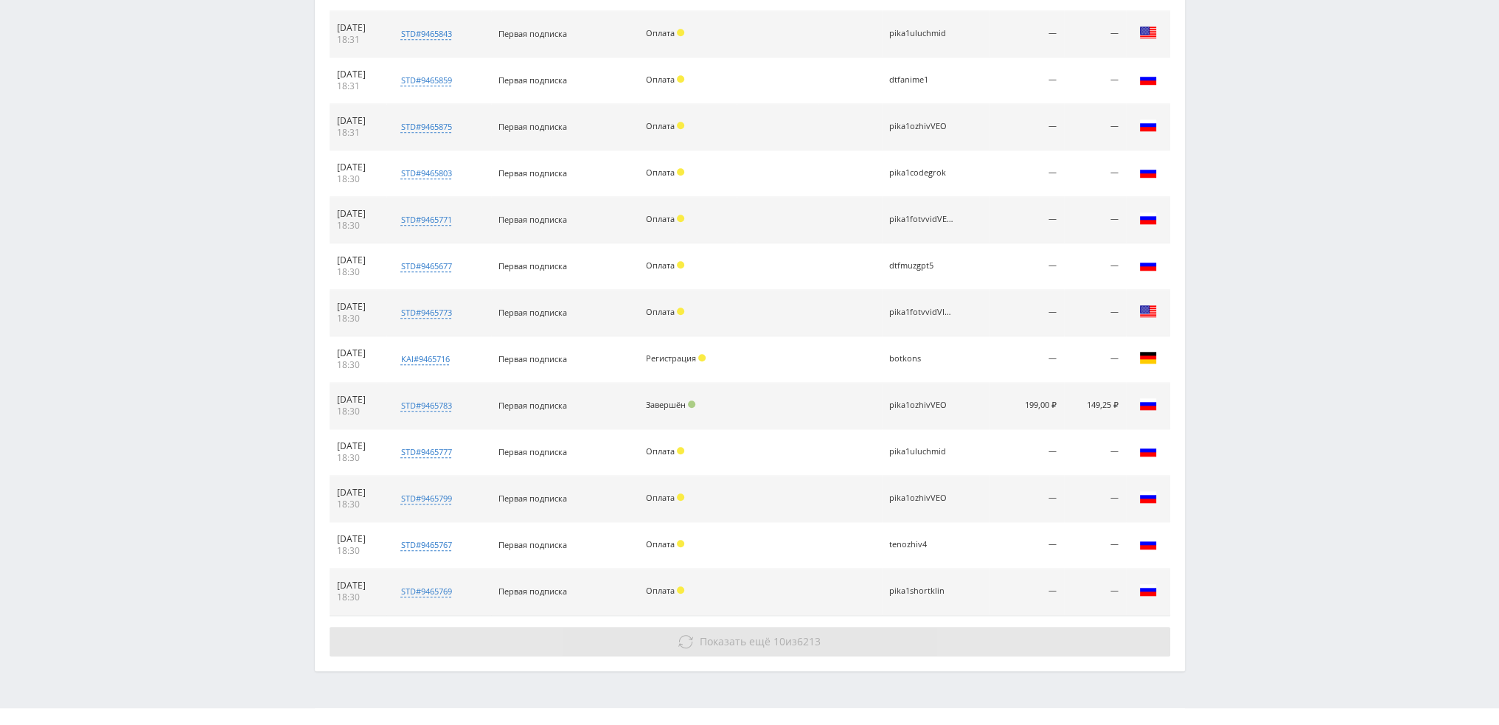 The height and width of the screenshot is (725, 1499). Describe the element at coordinates (426, 80) in the screenshot. I see `div: std#9465859` at that location.